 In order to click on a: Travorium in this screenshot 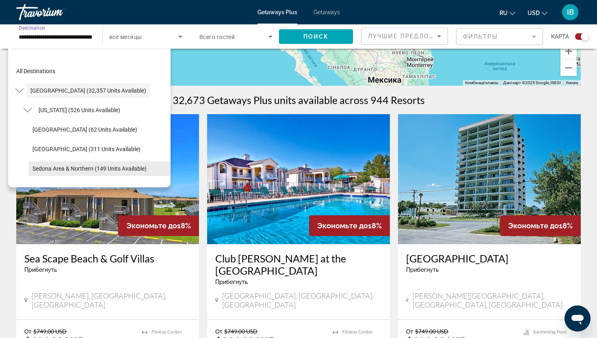, I will do `click(57, 12)`.